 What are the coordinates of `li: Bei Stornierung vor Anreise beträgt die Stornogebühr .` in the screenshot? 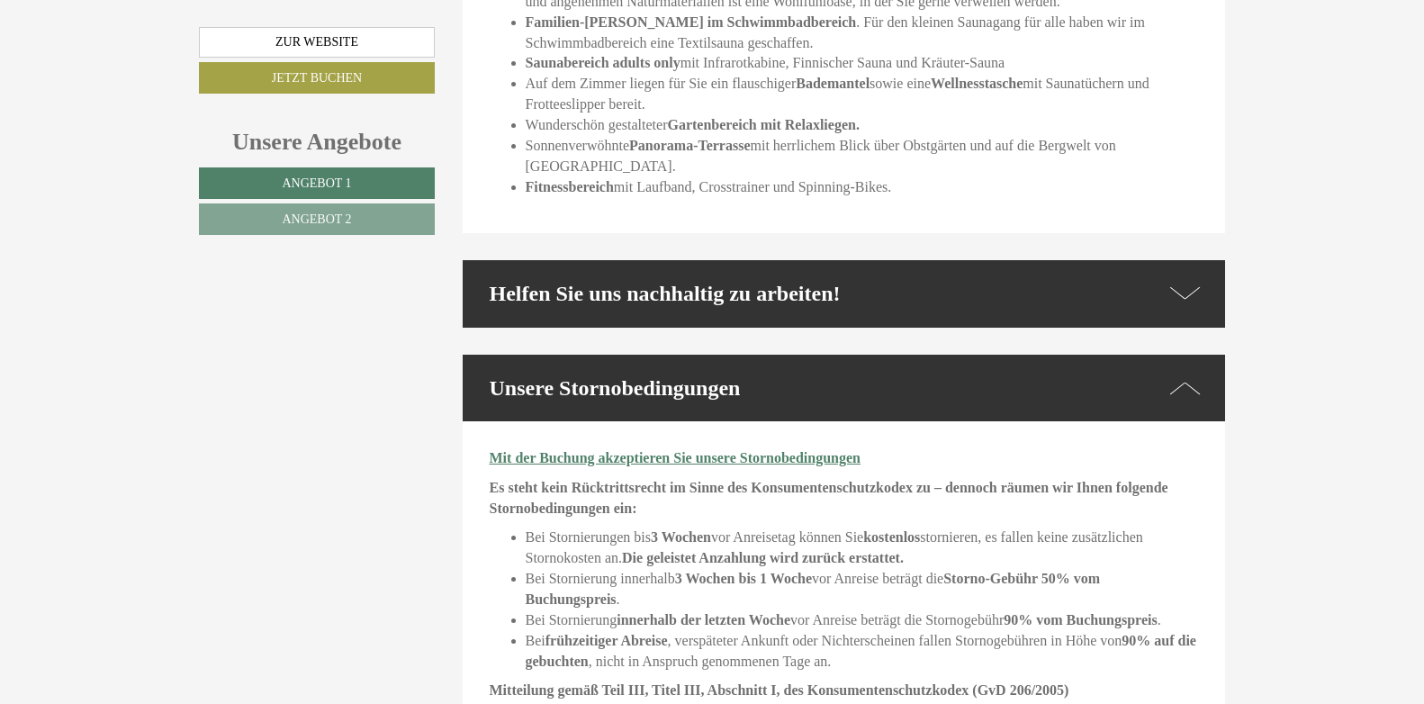 It's located at (862, 620).